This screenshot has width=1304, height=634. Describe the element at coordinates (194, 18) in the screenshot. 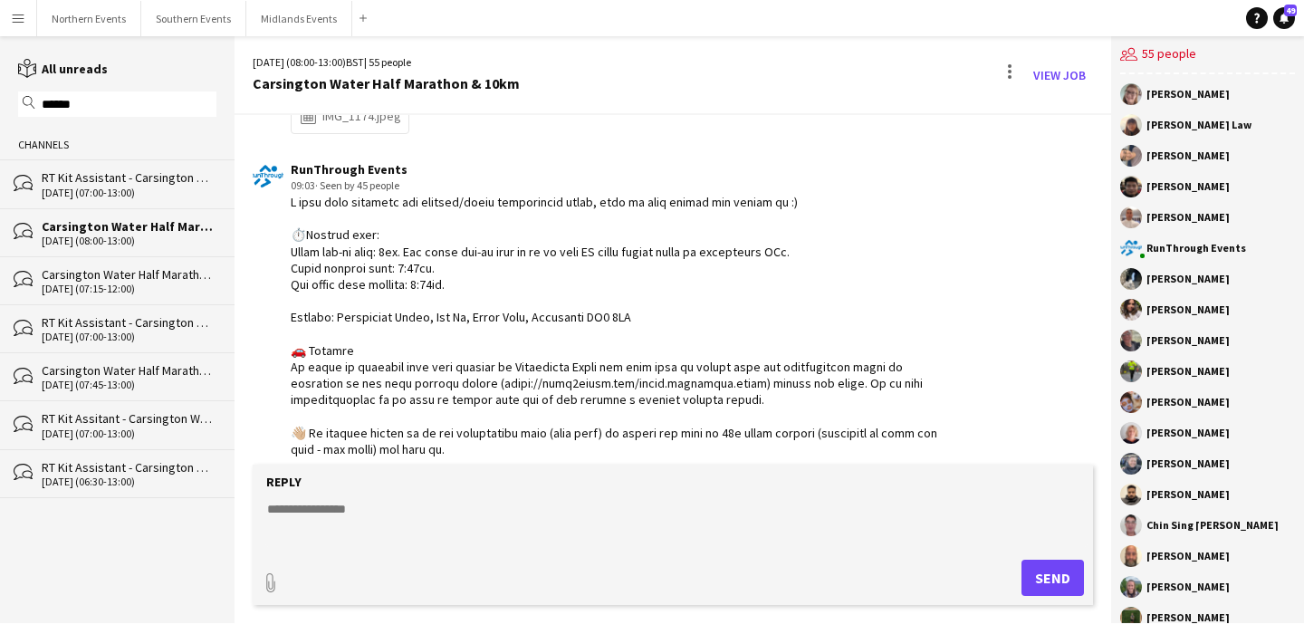

I see `button: Southern Events` at that location.